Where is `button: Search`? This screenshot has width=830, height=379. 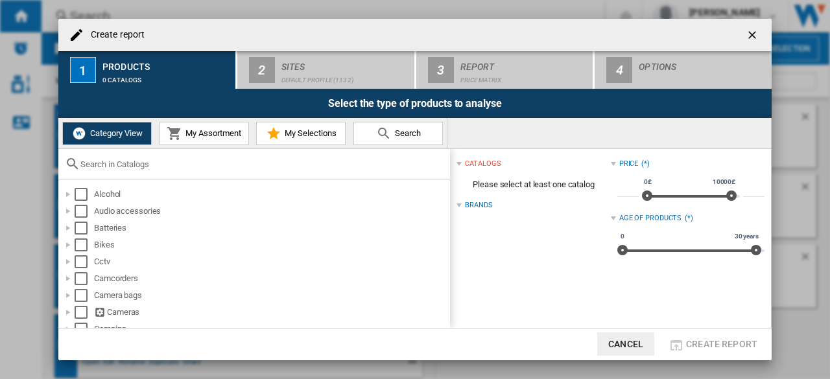
button: Search is located at coordinates (398, 134).